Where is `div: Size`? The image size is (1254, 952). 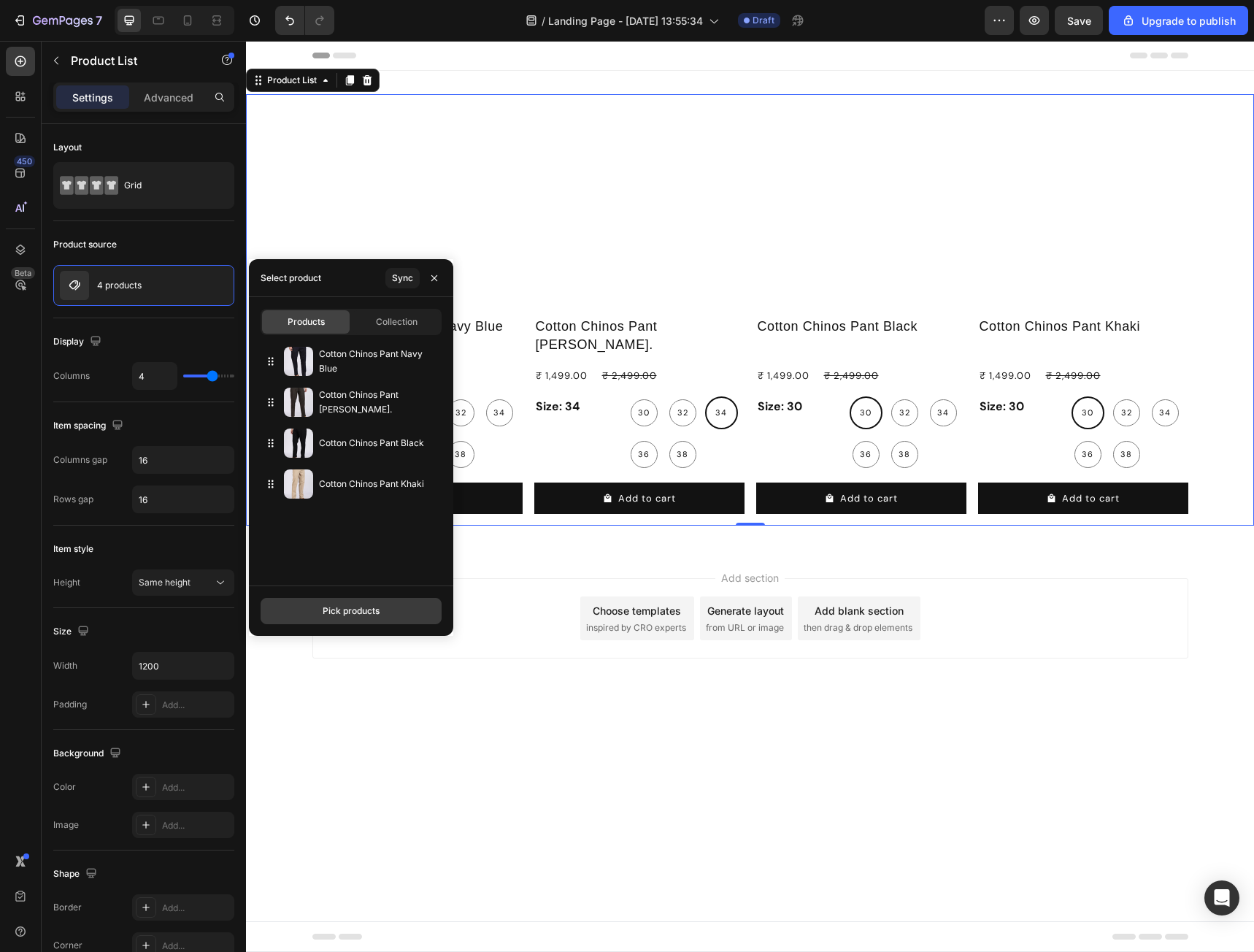
div: Size is located at coordinates (72, 632).